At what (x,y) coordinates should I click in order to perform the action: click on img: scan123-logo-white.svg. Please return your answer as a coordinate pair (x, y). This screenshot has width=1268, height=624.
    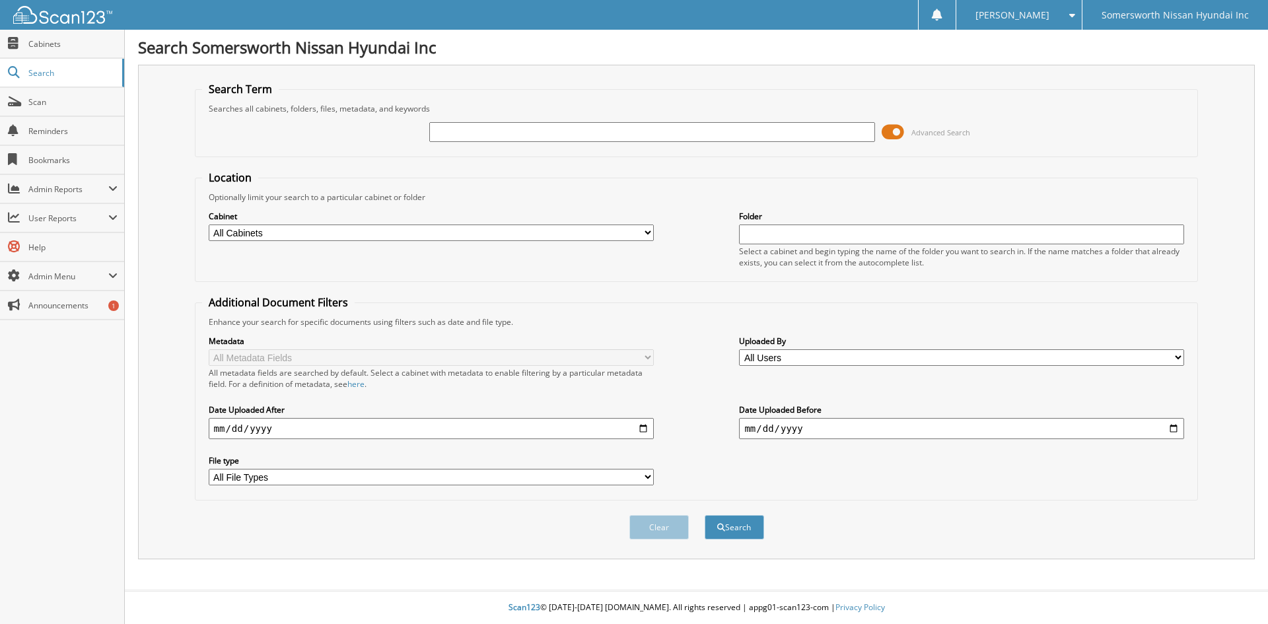
    Looking at the image, I should click on (63, 15).